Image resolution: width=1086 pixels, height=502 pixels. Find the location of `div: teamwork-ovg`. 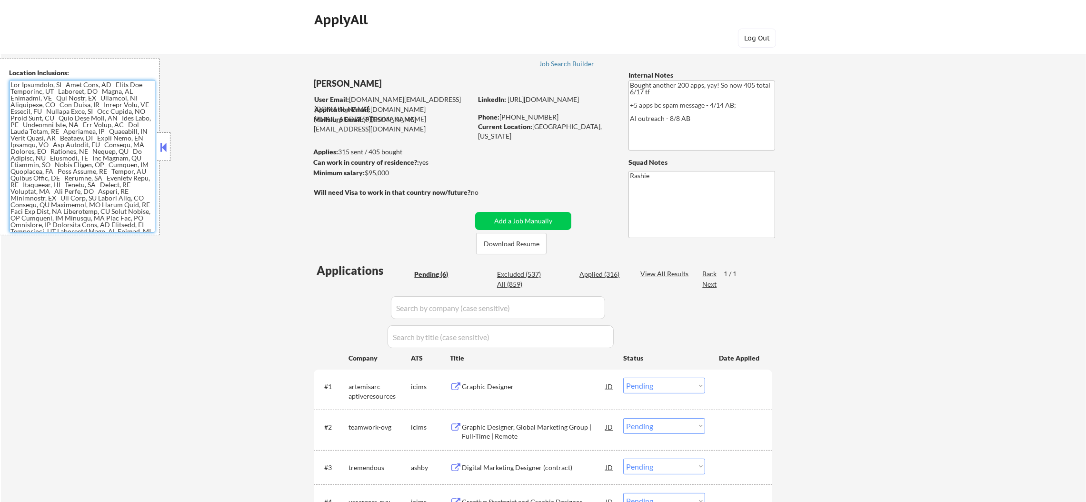

div: teamwork-ovg is located at coordinates (380, 427).